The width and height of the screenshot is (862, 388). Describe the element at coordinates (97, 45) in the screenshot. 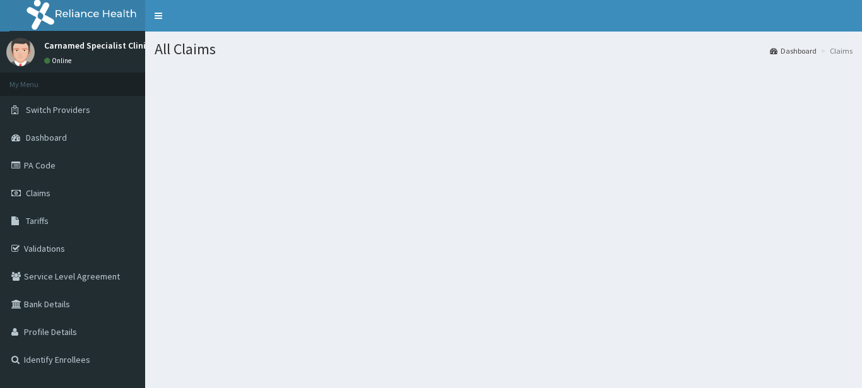

I see `p: Carnamed Specialist Clinic` at that location.